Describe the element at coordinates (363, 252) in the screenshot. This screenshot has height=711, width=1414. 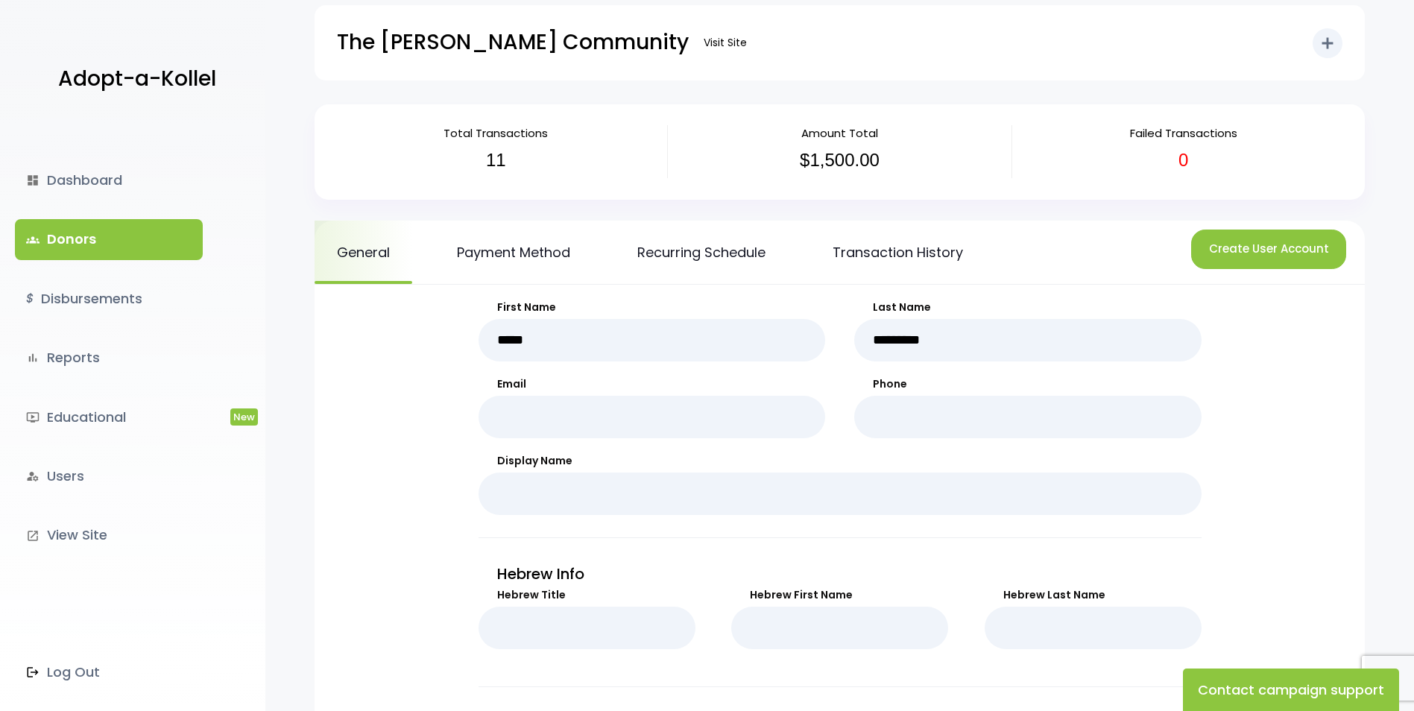
I see `a: General` at that location.